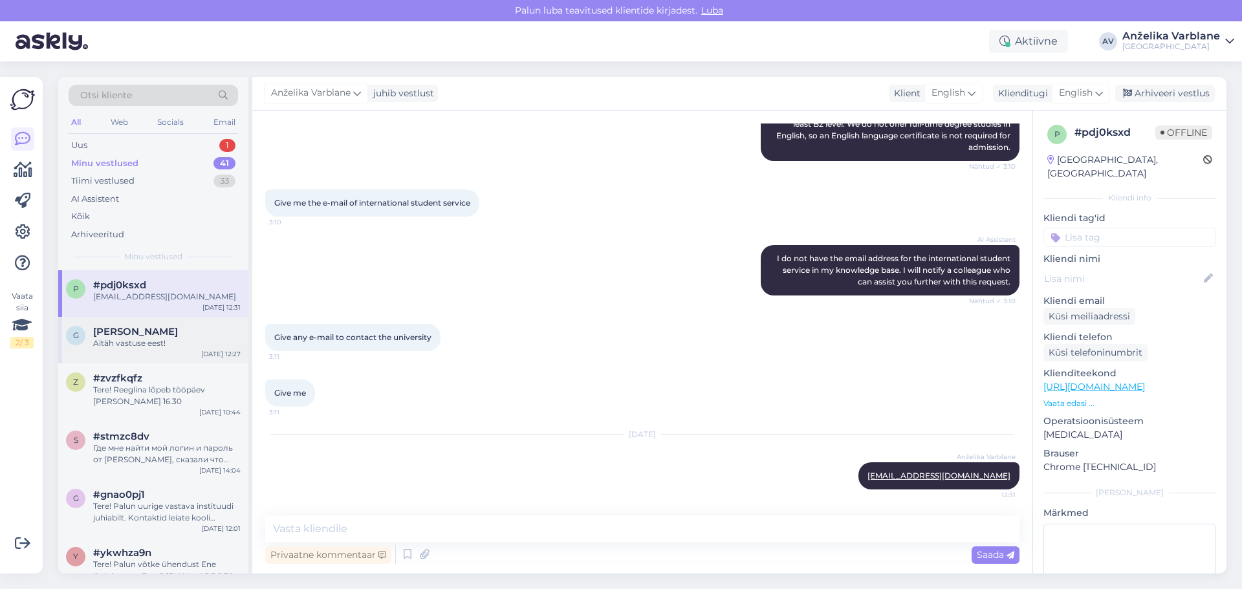  I want to click on input: Lisa nimi, so click(1122, 279).